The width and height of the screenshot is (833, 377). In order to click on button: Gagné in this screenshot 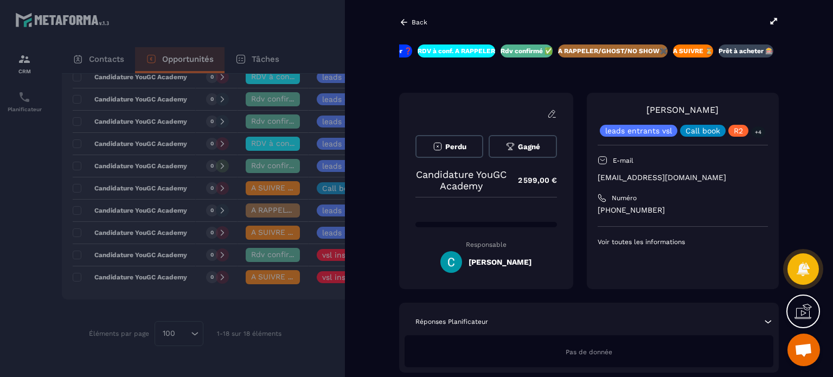, I will do `click(522, 146)`.